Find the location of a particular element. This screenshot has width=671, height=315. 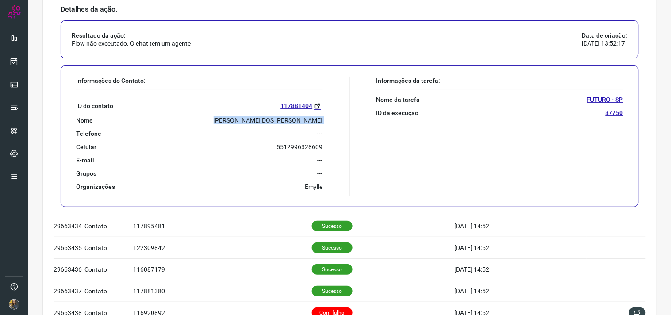

p: Resultado da ação: is located at coordinates (131, 35).